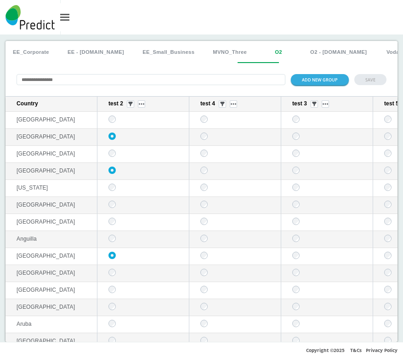 The width and height of the screenshot is (403, 358). What do you see at coordinates (278, 52) in the screenshot?
I see `button: O2` at bounding box center [278, 52].